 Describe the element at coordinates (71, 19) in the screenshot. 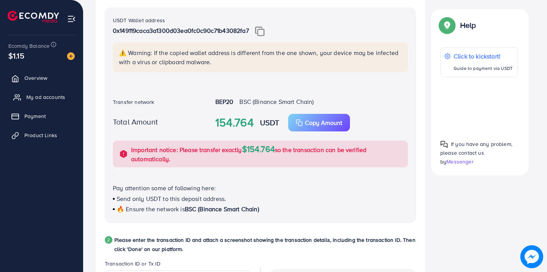

I see `img: menu` at that location.